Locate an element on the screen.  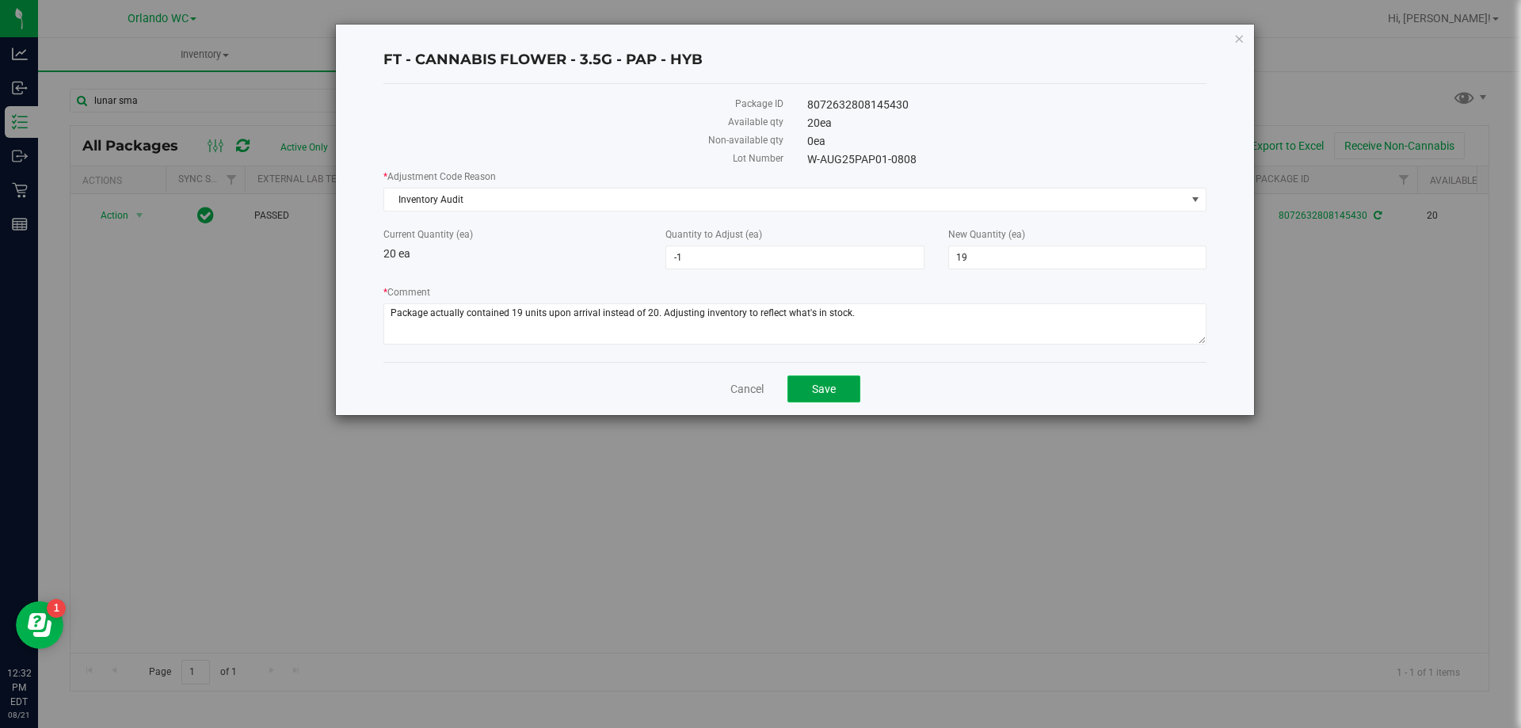
span: 20 is located at coordinates (819, 123).